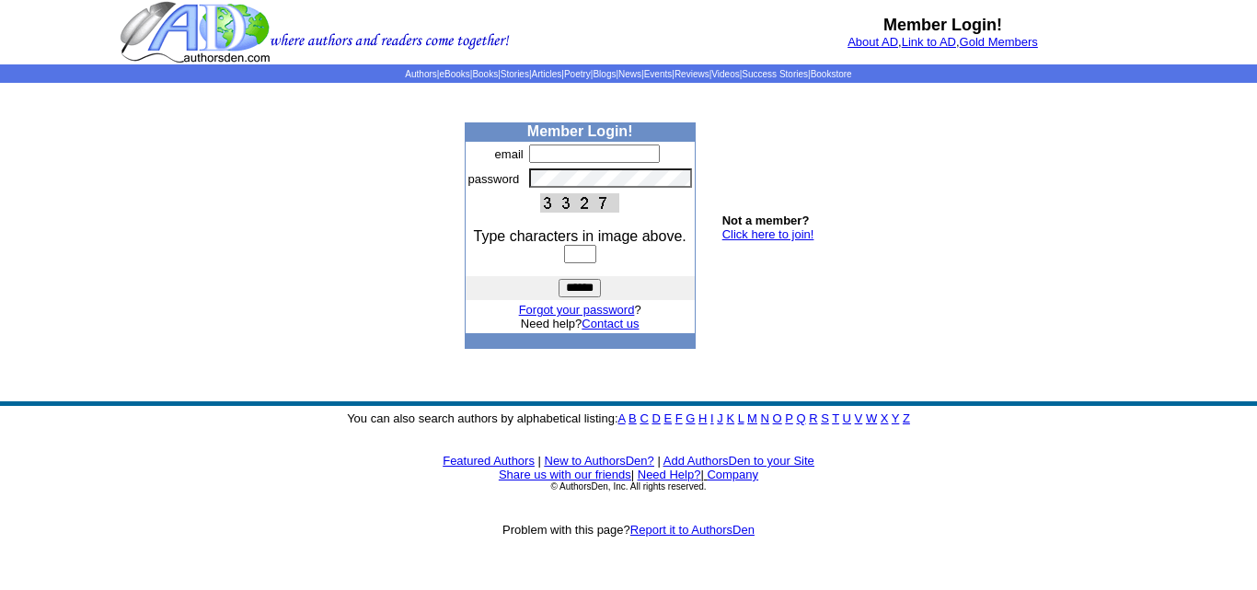 The height and width of the screenshot is (590, 1257). Describe the element at coordinates (733, 474) in the screenshot. I see `a: Company` at that location.